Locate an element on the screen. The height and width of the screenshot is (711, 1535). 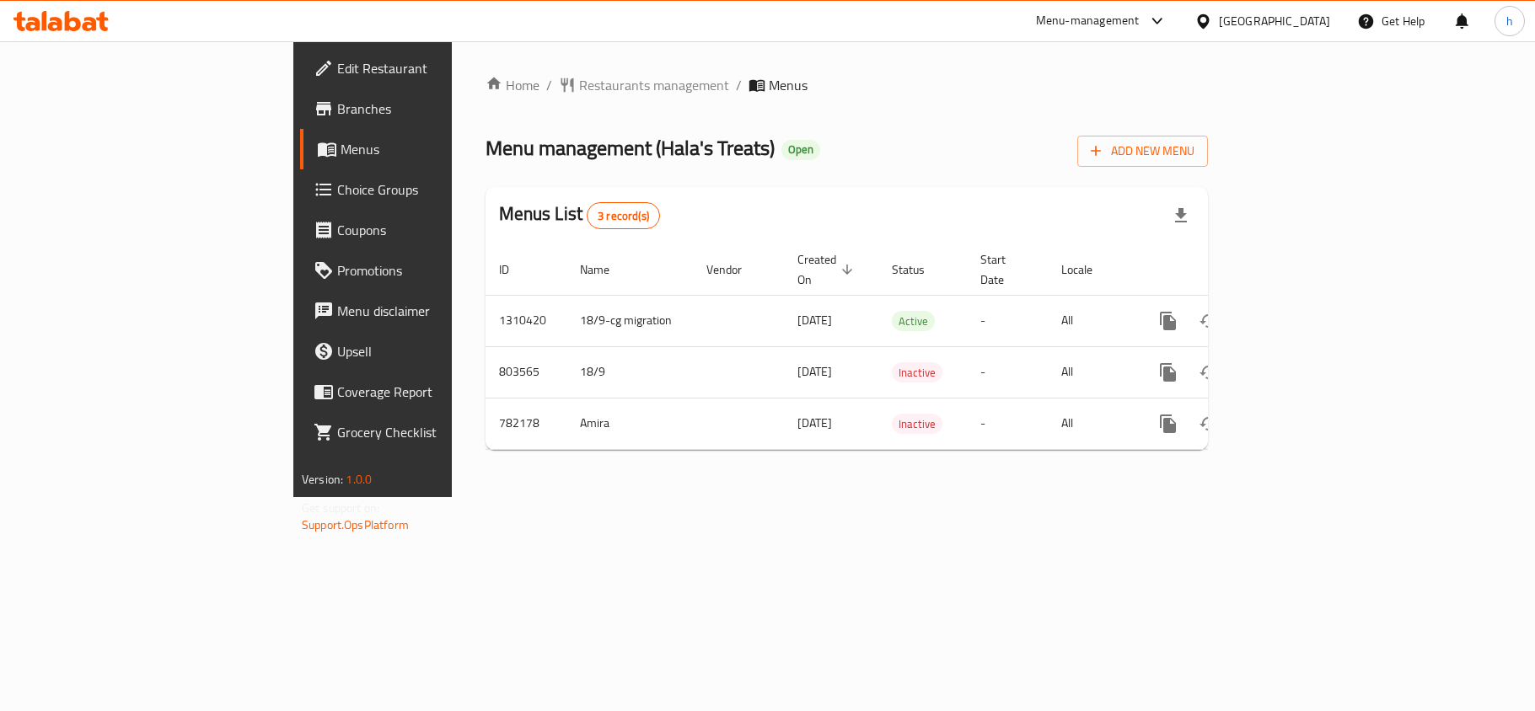
span: Grocery Checklist is located at coordinates (437, 432).